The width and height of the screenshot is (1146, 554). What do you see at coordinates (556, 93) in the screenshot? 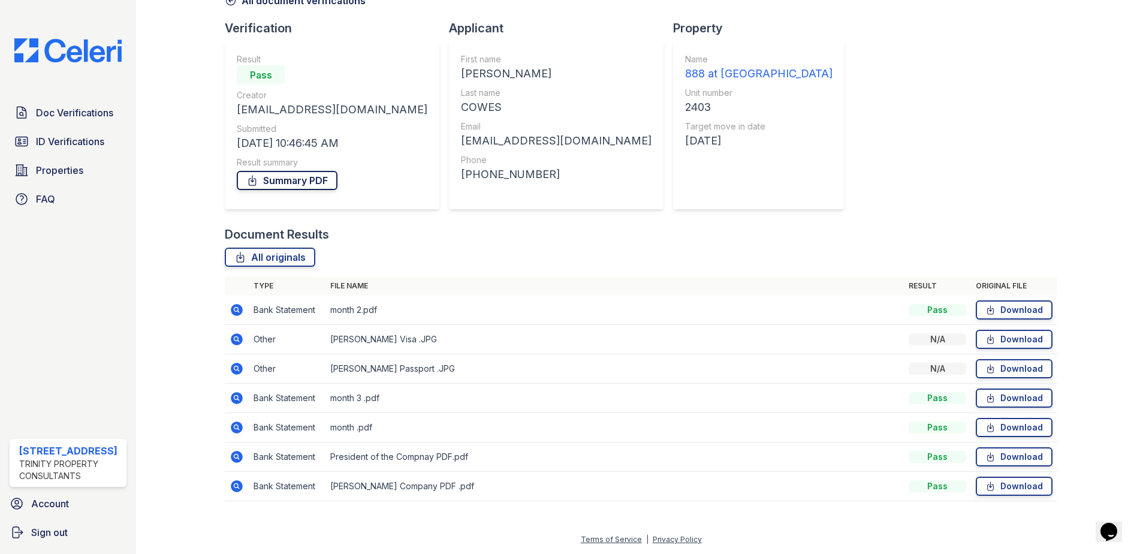
I see `div: Last name` at bounding box center [556, 93].